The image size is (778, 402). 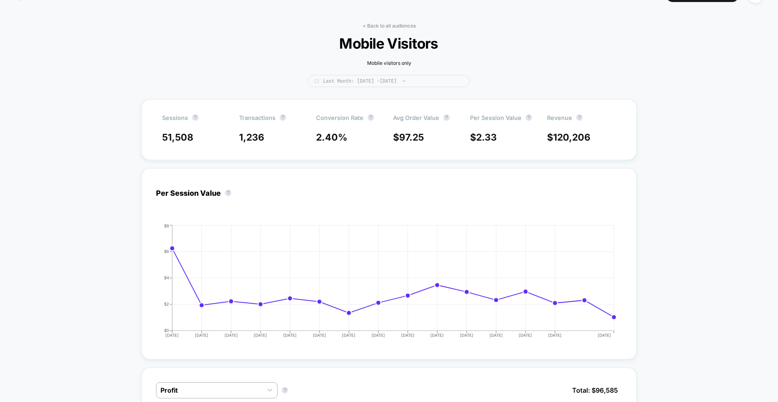 I want to click on span: 1,236, so click(x=252, y=137).